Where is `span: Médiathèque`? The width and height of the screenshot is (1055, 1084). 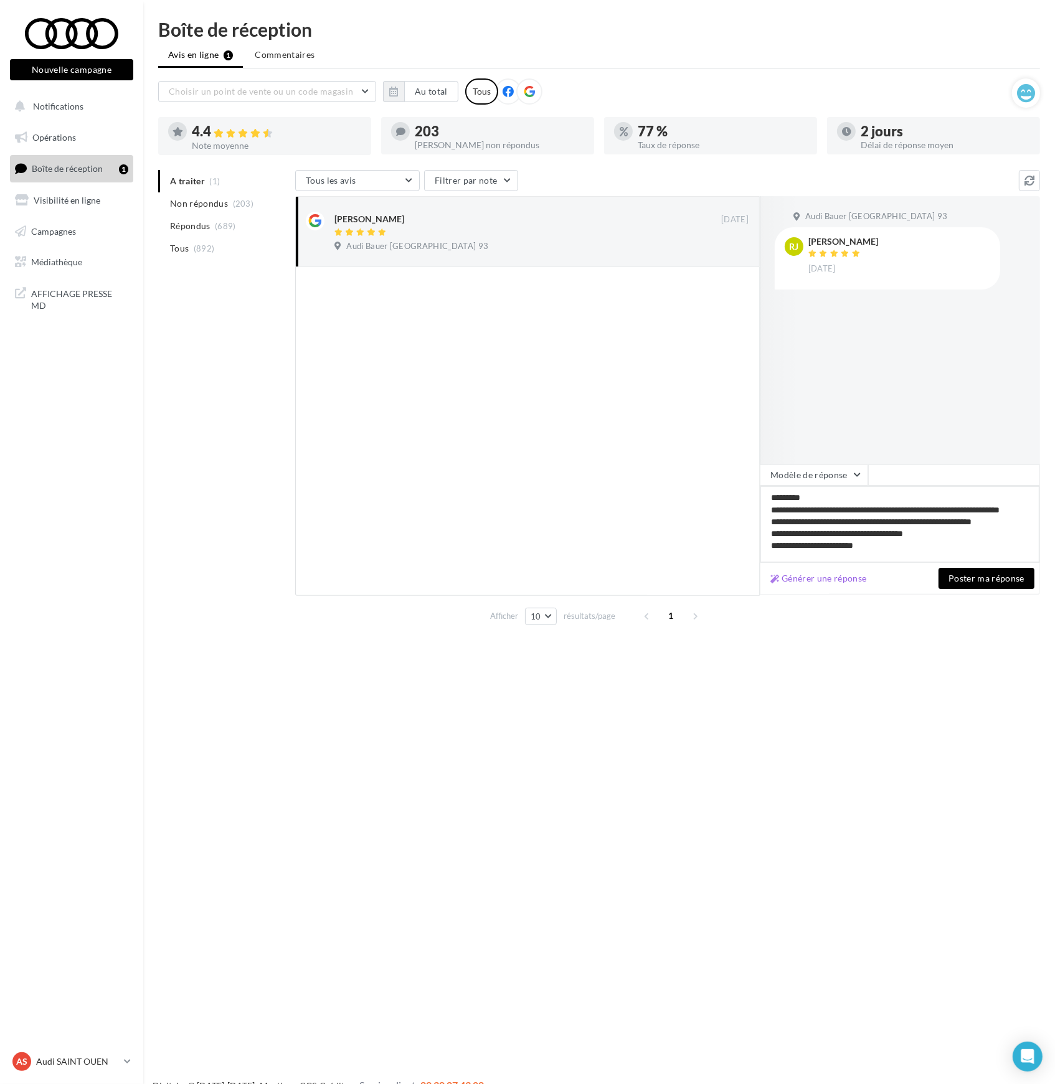
span: Médiathèque is located at coordinates (57, 262).